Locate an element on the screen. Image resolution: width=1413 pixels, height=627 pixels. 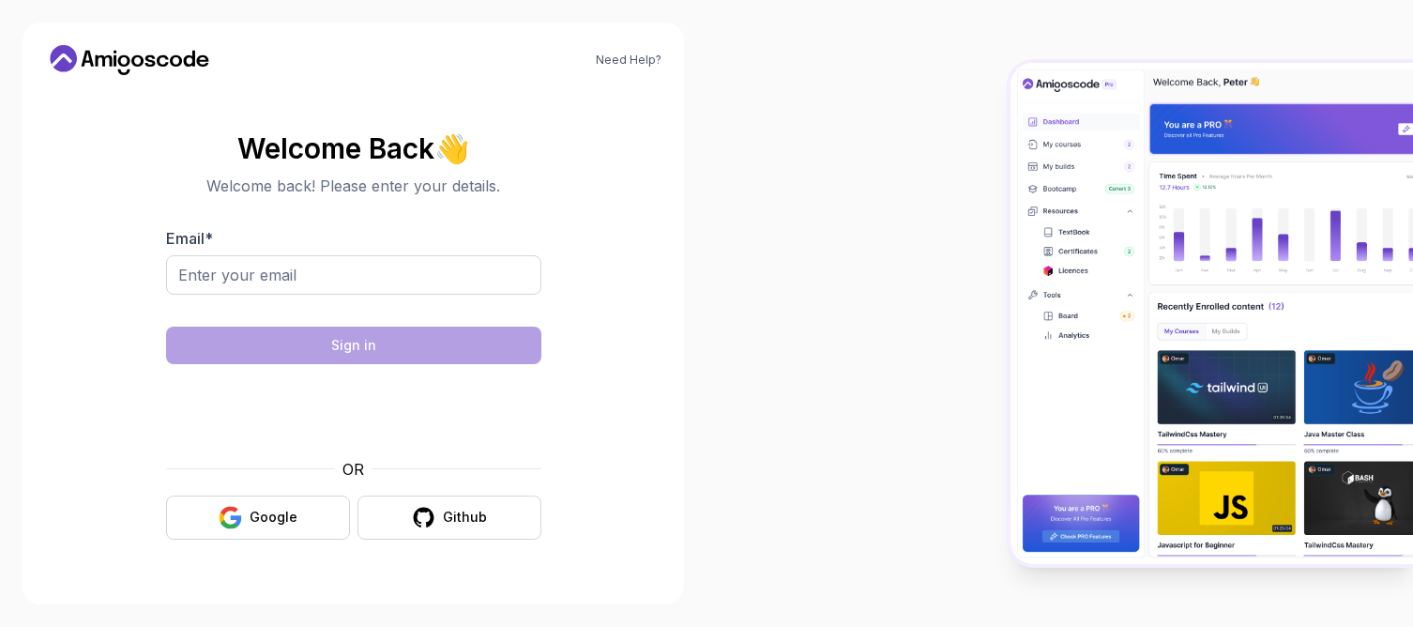
a: Home link is located at coordinates (129, 60).